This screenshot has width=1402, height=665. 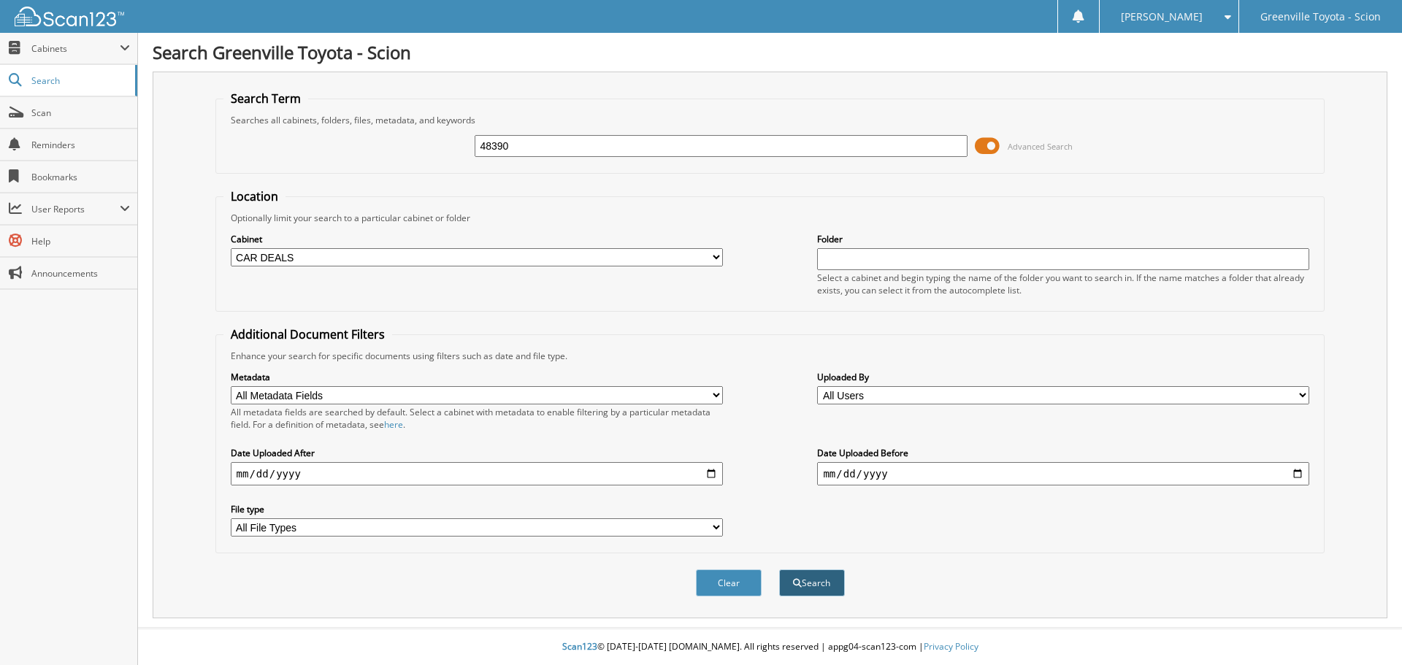 I want to click on span: Reminders, so click(x=80, y=145).